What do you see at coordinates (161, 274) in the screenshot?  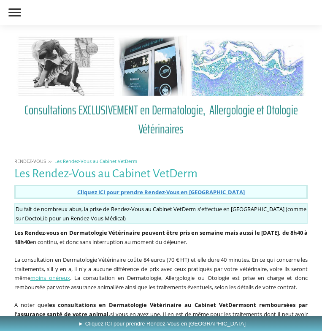 I see `span: l n'y a aucune différence de prix avec ceux pratiqués par votre vétérinaire, voire ils seront même` at bounding box center [161, 274].